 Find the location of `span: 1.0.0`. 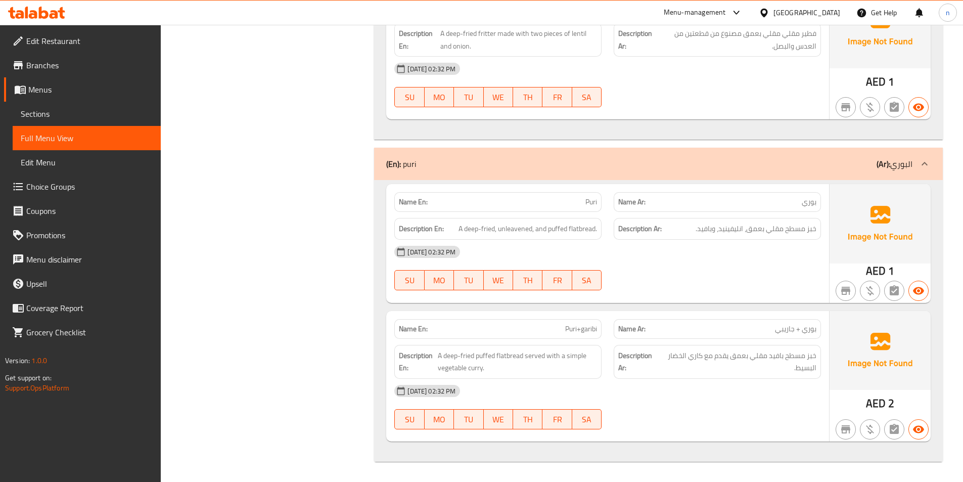

span: 1.0.0 is located at coordinates (39, 360).